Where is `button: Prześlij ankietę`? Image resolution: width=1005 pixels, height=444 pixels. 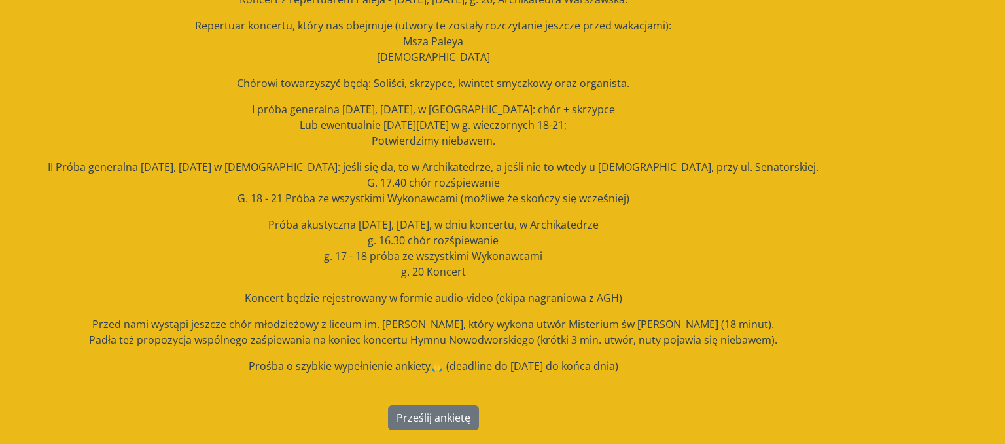
button: Prześlij ankietę is located at coordinates (433, 417).